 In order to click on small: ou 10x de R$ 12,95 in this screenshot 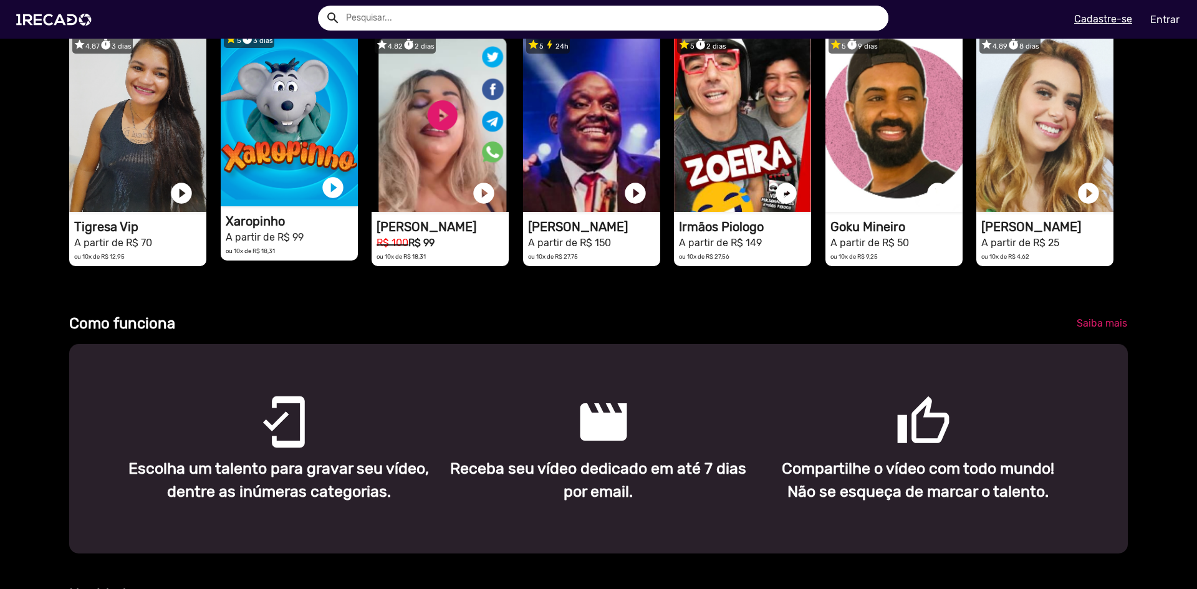, I will do `click(99, 256)`.